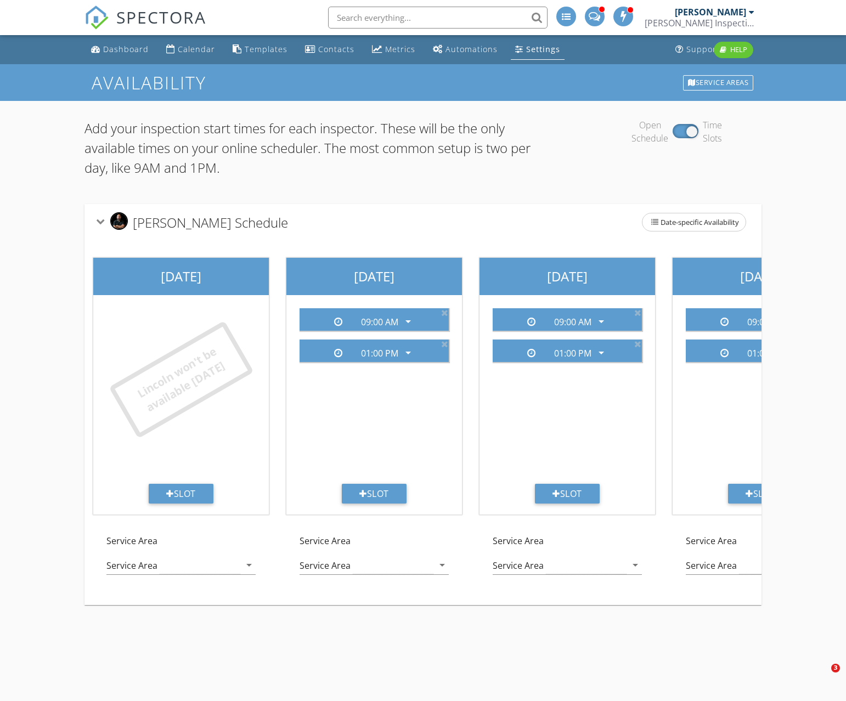 This screenshot has width=846, height=701. I want to click on h1: Availability, so click(423, 82).